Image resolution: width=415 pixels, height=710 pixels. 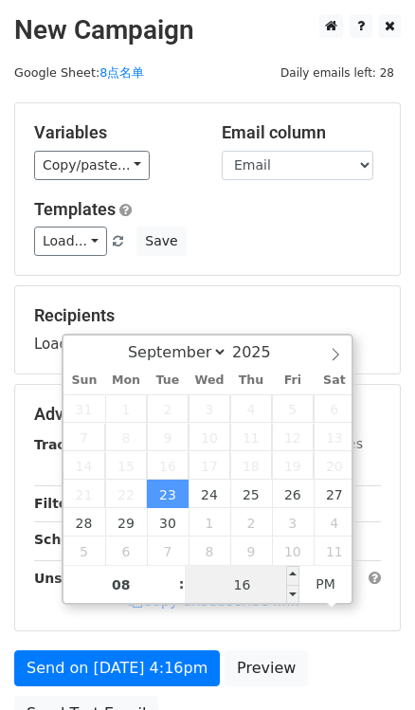 What do you see at coordinates (168, 380) in the screenshot?
I see `span: Tue` at bounding box center [168, 380].